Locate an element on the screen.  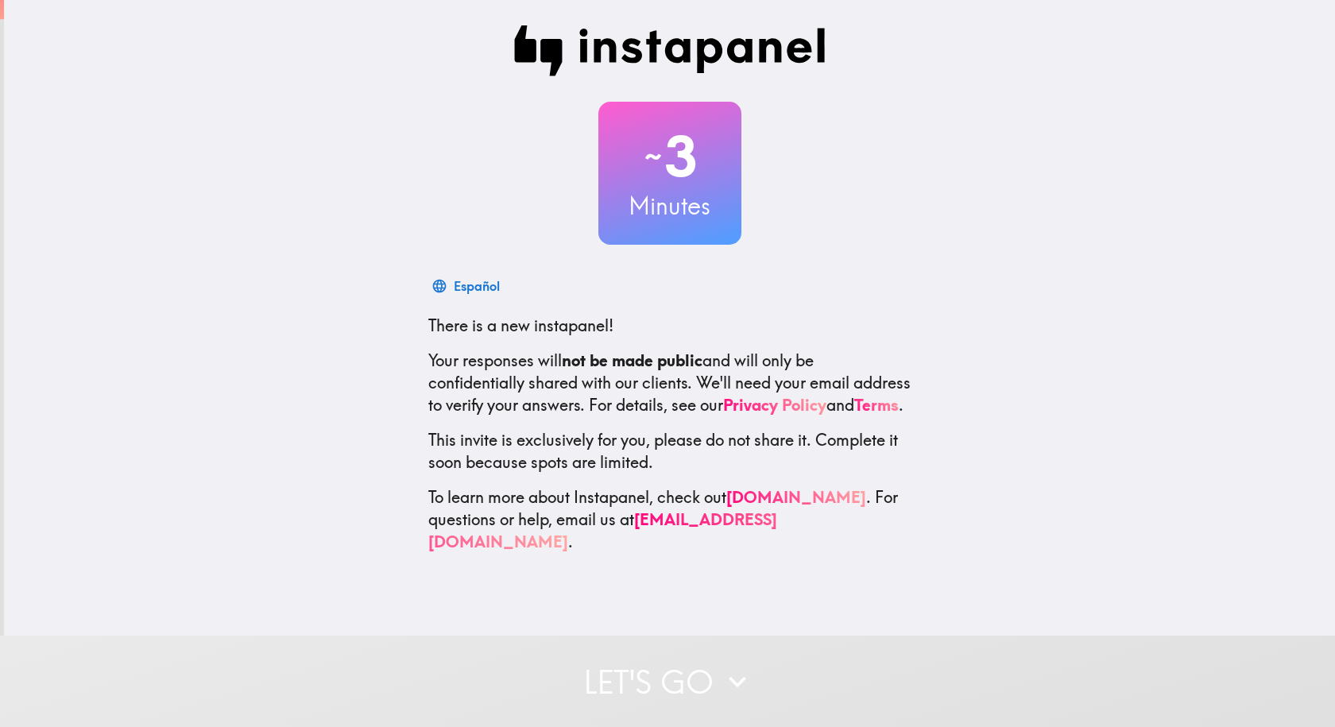
div: Español is located at coordinates (477, 286).